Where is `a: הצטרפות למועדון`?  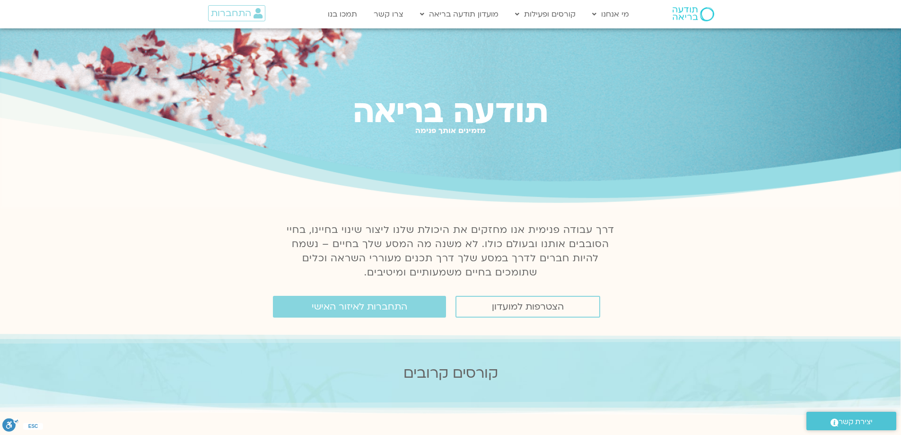
a: הצטרפות למועדון is located at coordinates (528, 307).